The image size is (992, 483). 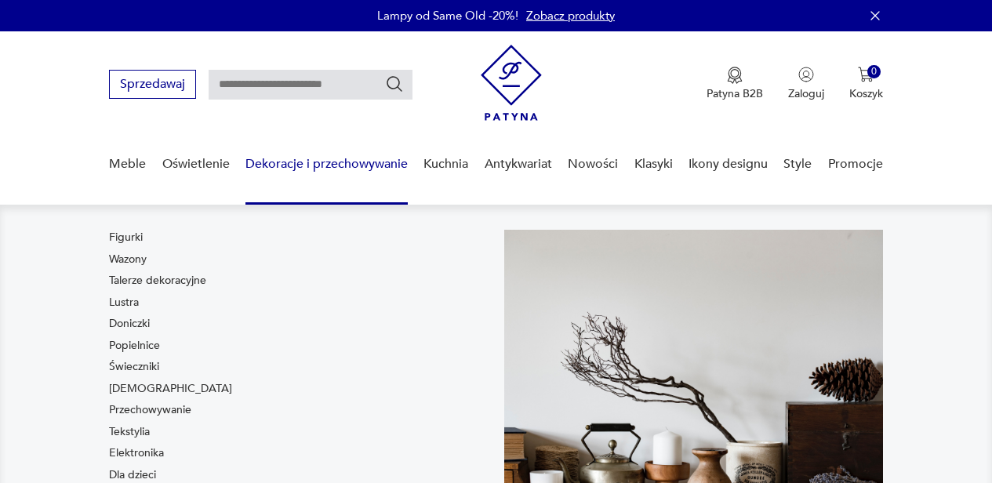 I want to click on a: Doniczki, so click(x=129, y=324).